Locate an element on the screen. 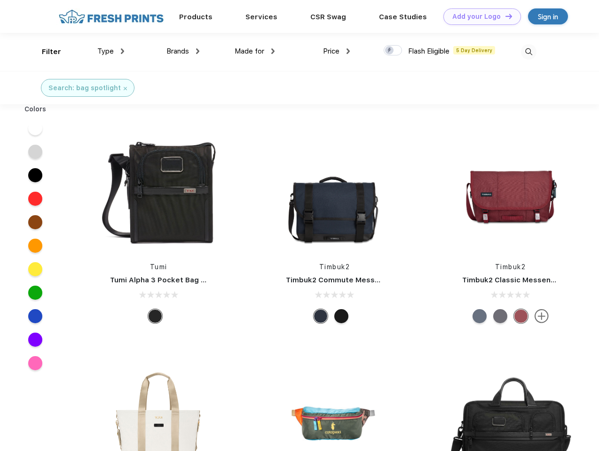 The width and height of the screenshot is (599, 451). a: Timbuk2 Commute Messenger Bag is located at coordinates (349, 280).